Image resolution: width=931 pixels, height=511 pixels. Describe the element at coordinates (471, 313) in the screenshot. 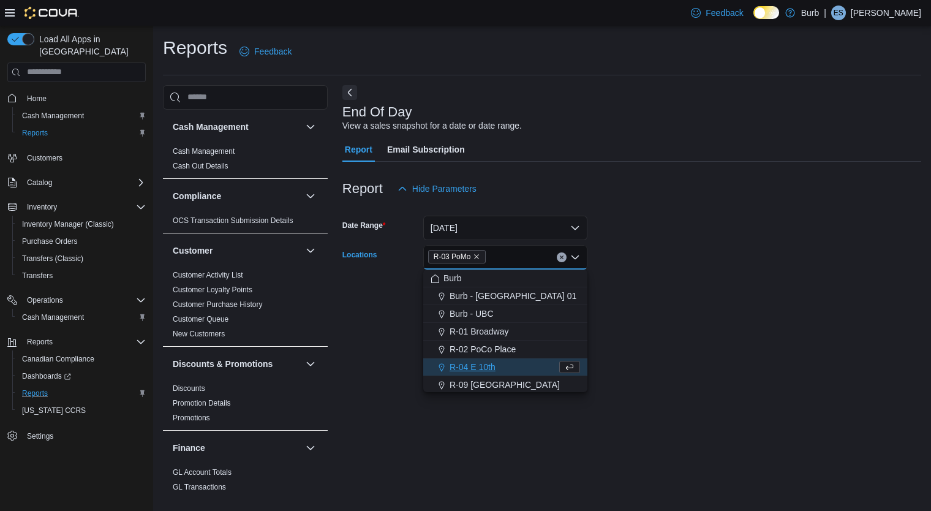

I see `span: Burb - UBC` at that location.